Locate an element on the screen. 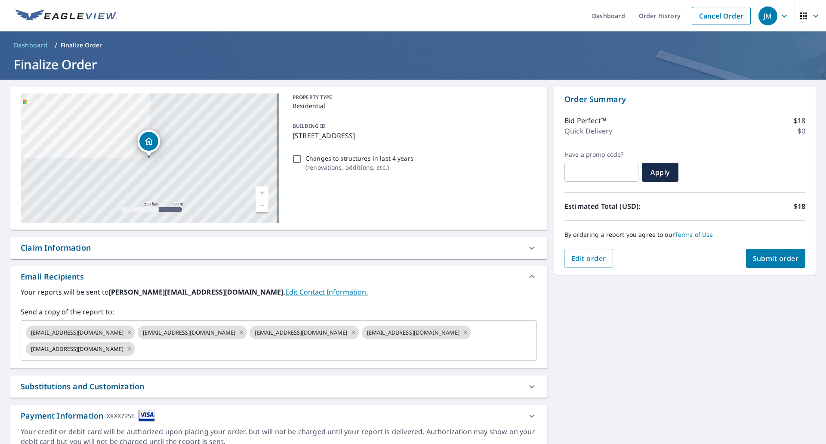 Image resolution: width=826 pixels, height=444 pixels. p: Finalize Order is located at coordinates (81, 45).